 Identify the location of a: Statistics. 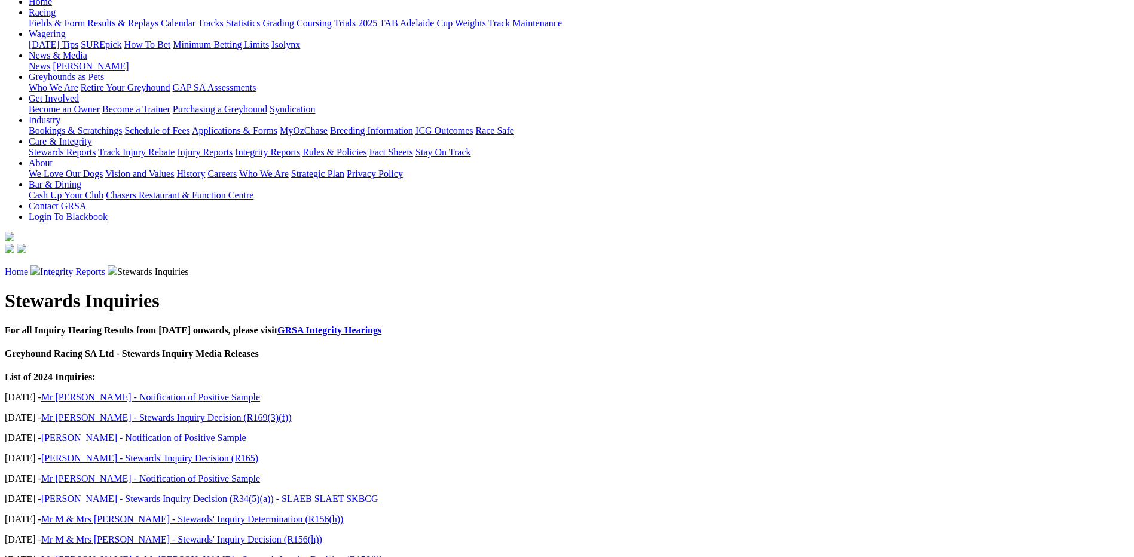
(243, 23).